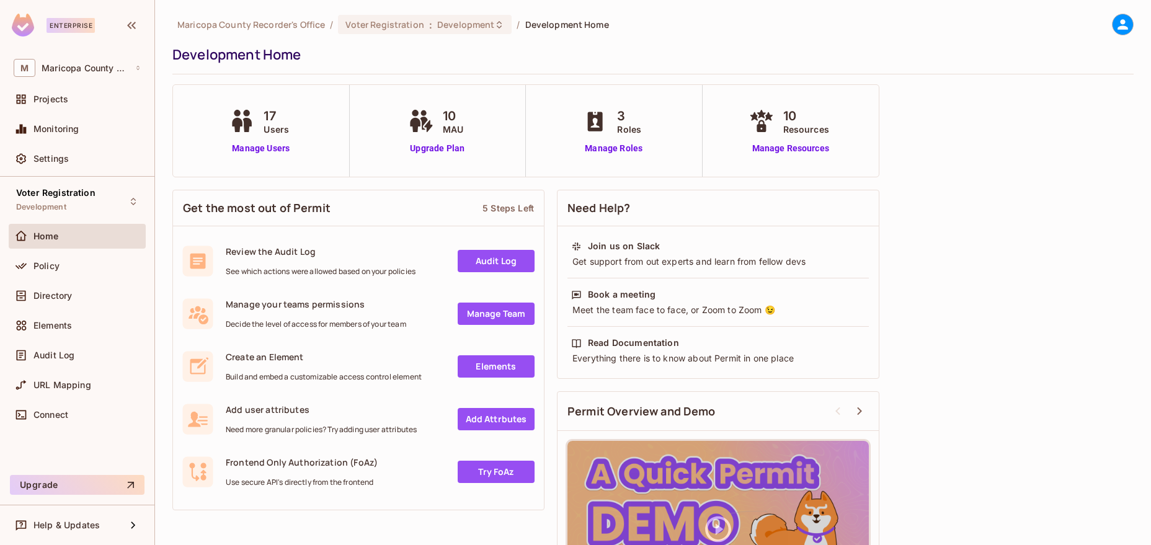 The image size is (1151, 545). Describe the element at coordinates (53, 326) in the screenshot. I see `span: Elements` at that location.